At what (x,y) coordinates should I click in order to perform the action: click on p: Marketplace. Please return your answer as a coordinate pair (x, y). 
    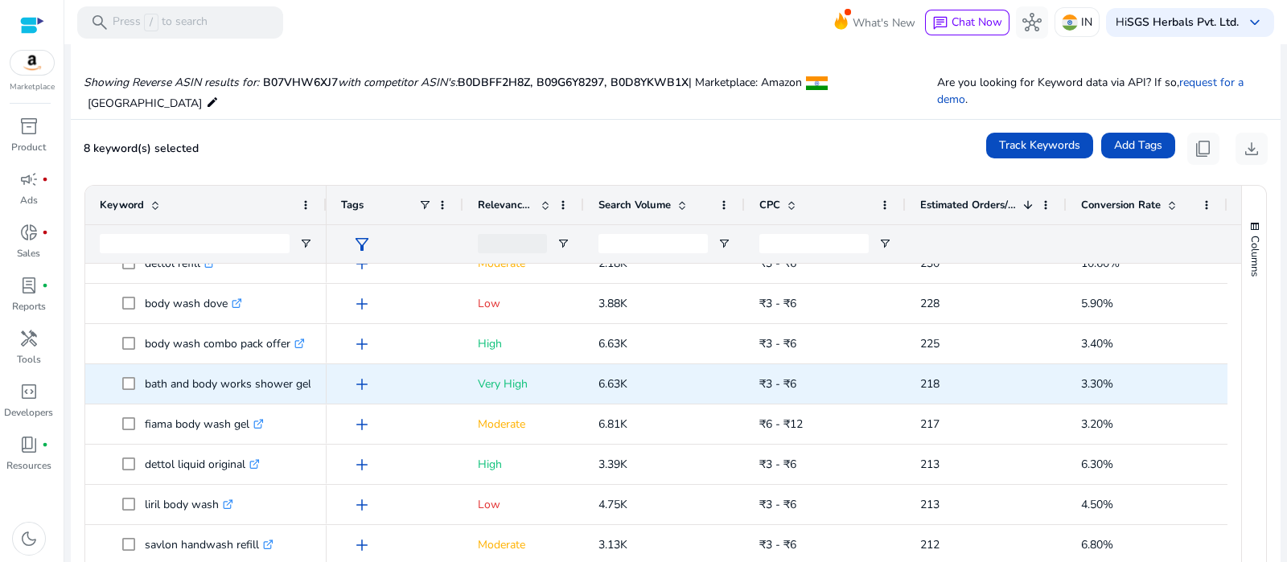
    Looking at the image, I should click on (32, 87).